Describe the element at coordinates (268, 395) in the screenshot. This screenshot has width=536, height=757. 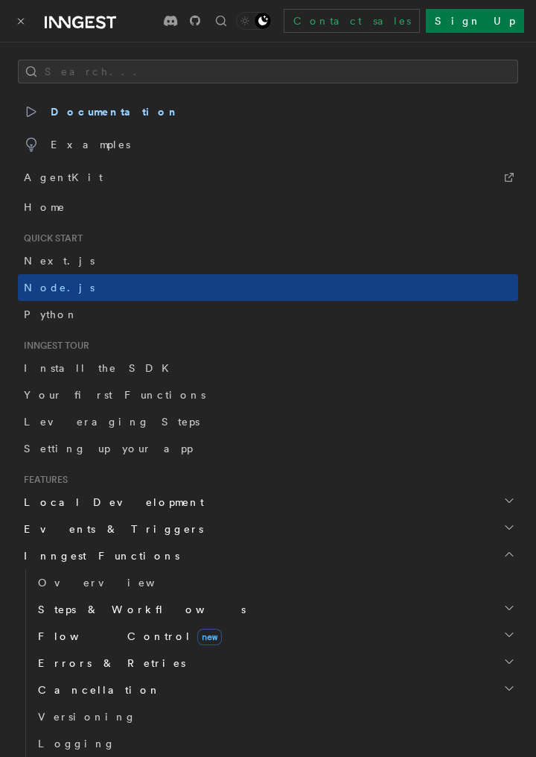
I see `a: Your first Functions` at that location.